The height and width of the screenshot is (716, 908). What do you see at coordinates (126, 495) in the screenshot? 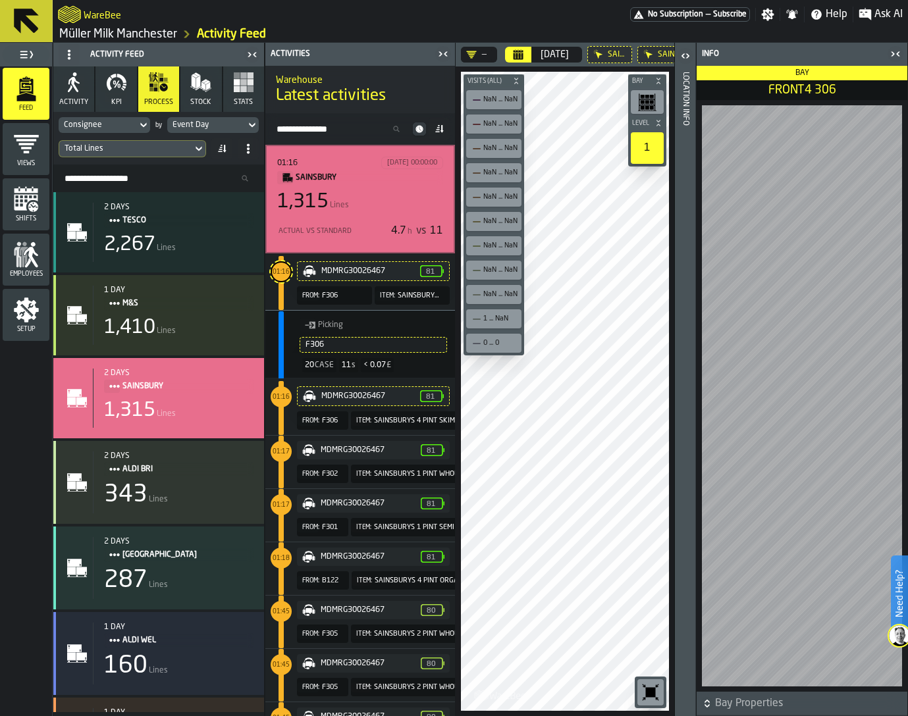
I see `div: 343` at bounding box center [126, 495].